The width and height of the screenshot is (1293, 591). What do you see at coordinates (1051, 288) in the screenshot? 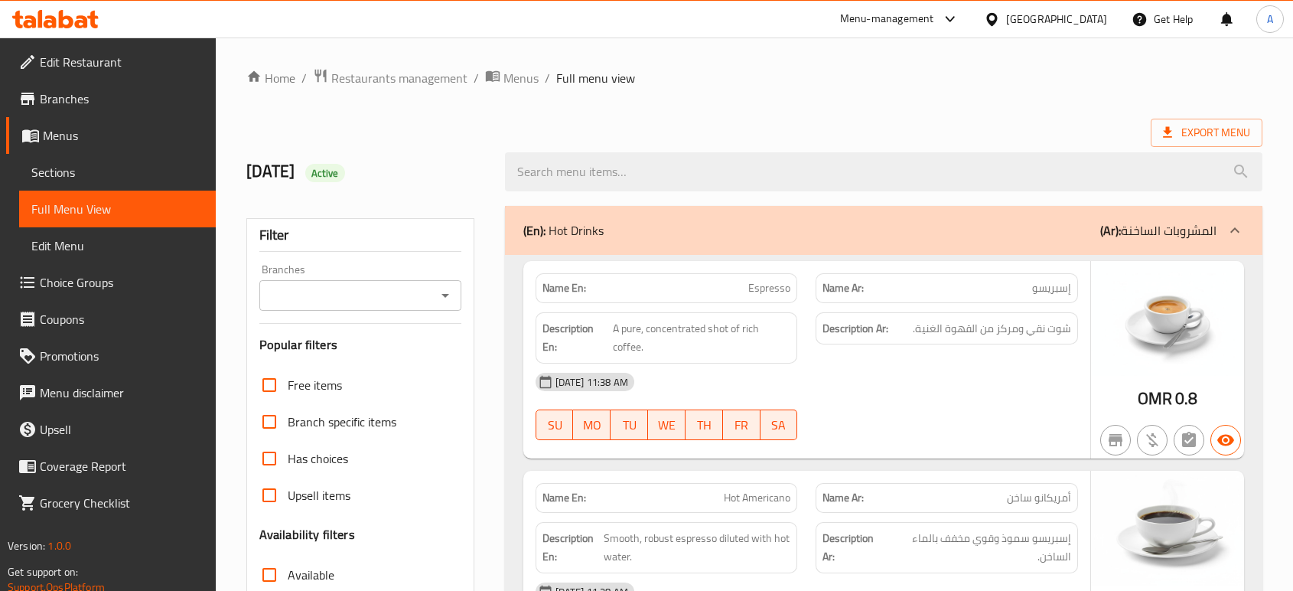
I see `span: إسبريسو` at bounding box center [1051, 288].